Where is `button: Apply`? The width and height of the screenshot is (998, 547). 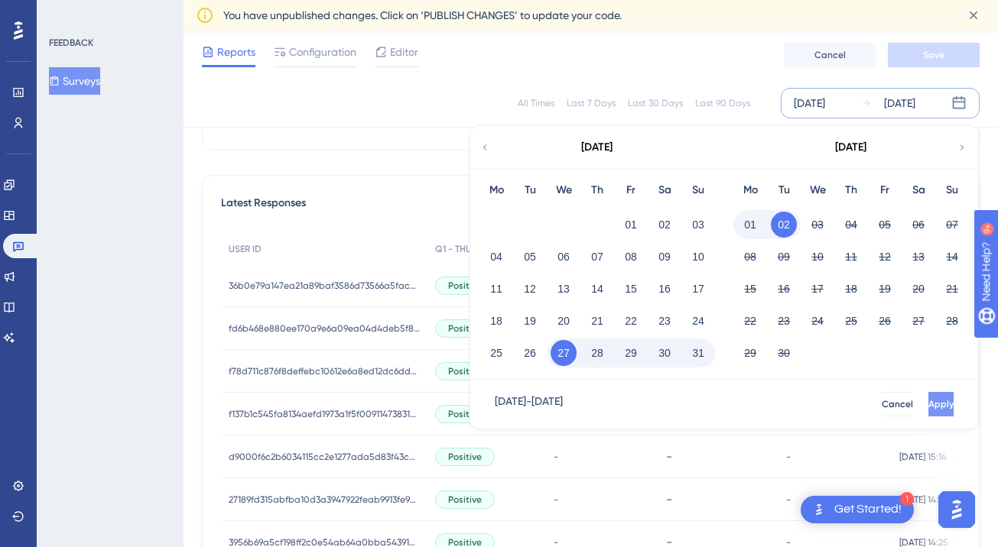 button: Apply is located at coordinates (940, 404).